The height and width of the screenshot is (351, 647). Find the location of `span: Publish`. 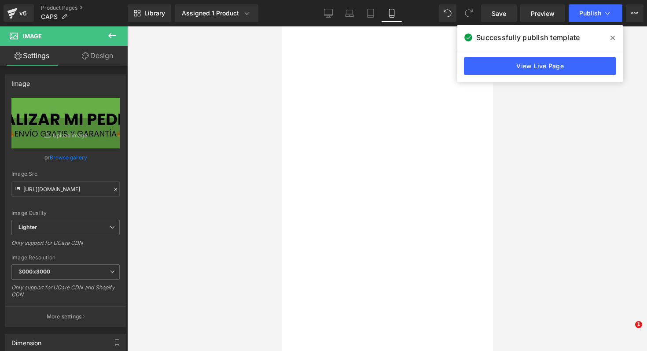

span: Publish is located at coordinates (590, 13).